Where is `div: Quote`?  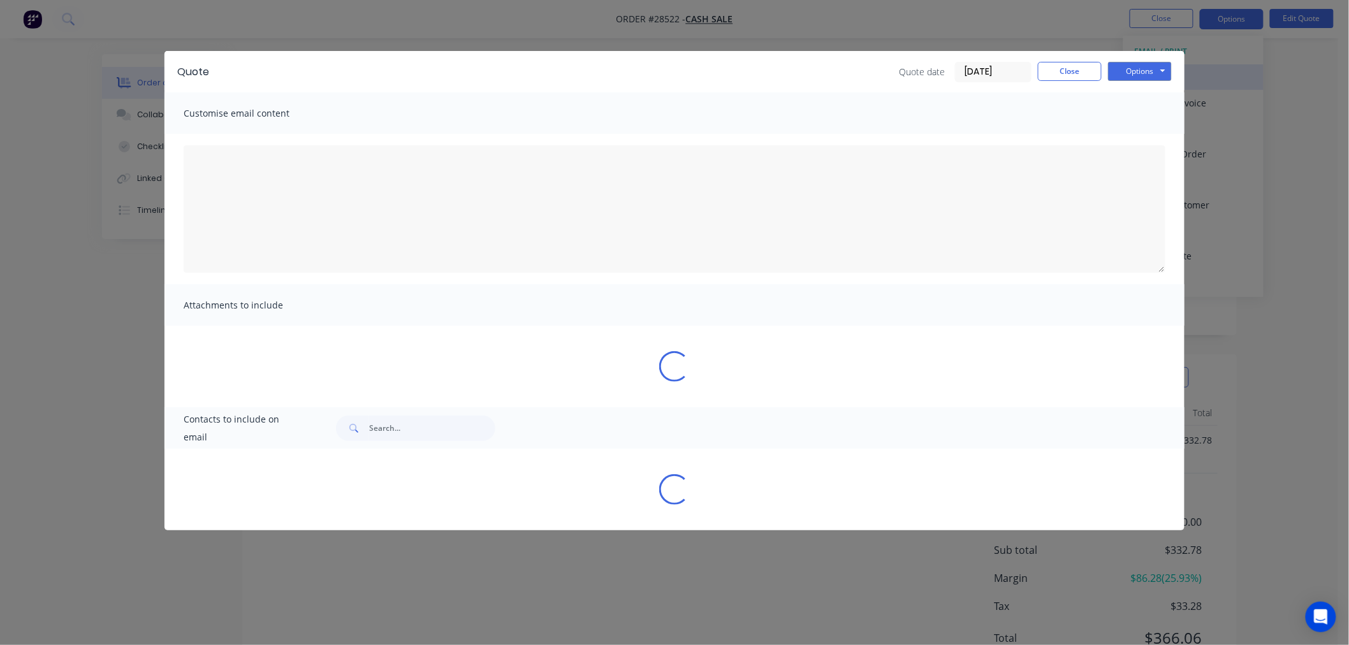
div: Quote is located at coordinates (193, 72).